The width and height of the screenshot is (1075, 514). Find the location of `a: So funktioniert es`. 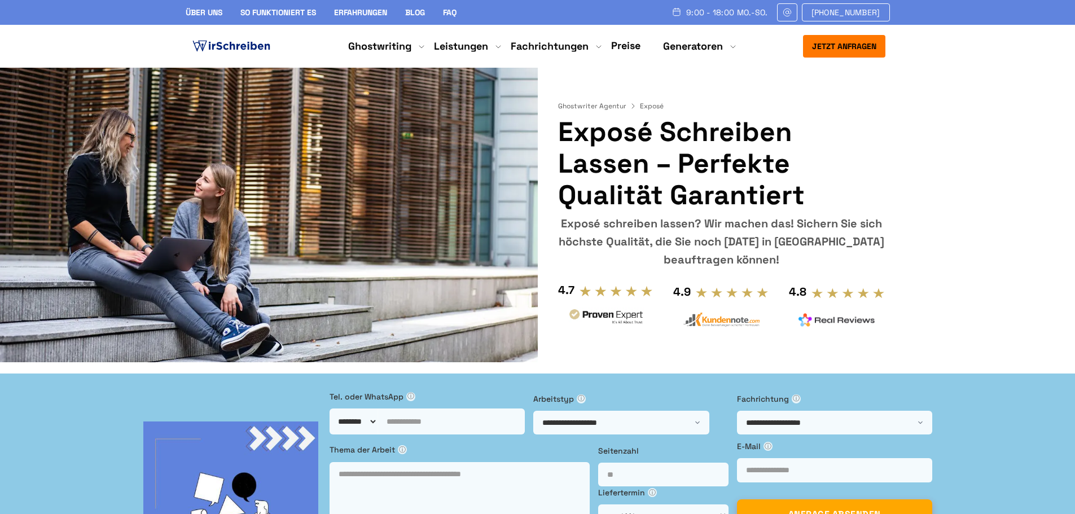

a: So funktioniert es is located at coordinates (278, 12).